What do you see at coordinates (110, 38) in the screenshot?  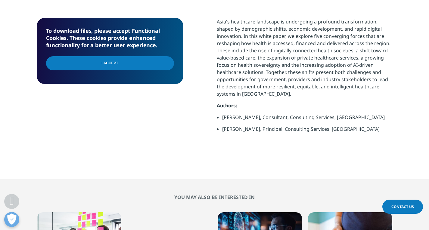 I see `h5: To download files, please accept Functional Cookies. These cookies provide enhanced functionality...` at bounding box center [110, 38].